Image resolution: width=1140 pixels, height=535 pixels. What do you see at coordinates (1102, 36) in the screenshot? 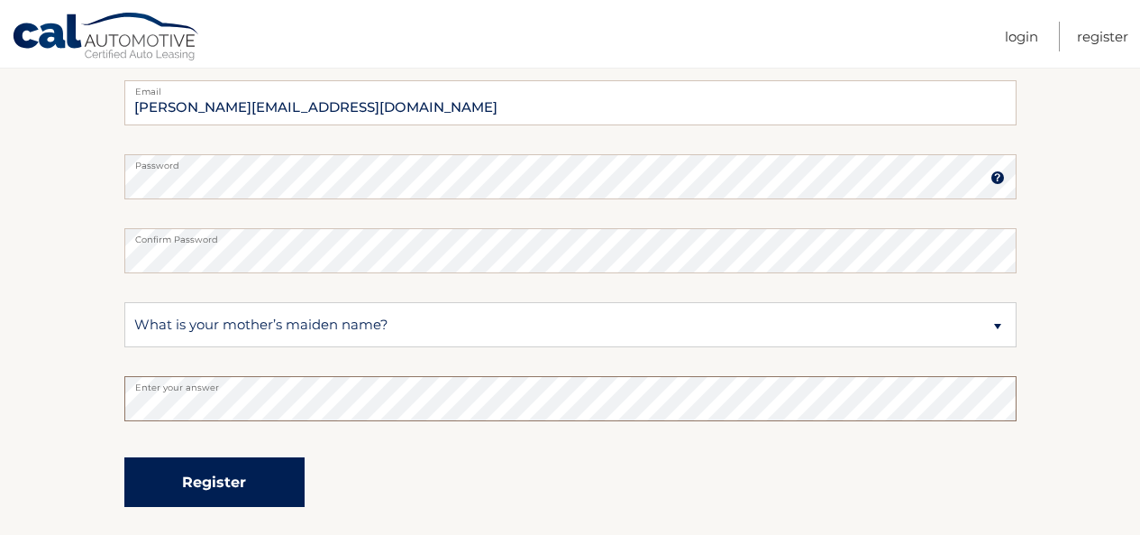
I see `a: Register` at bounding box center [1102, 36].